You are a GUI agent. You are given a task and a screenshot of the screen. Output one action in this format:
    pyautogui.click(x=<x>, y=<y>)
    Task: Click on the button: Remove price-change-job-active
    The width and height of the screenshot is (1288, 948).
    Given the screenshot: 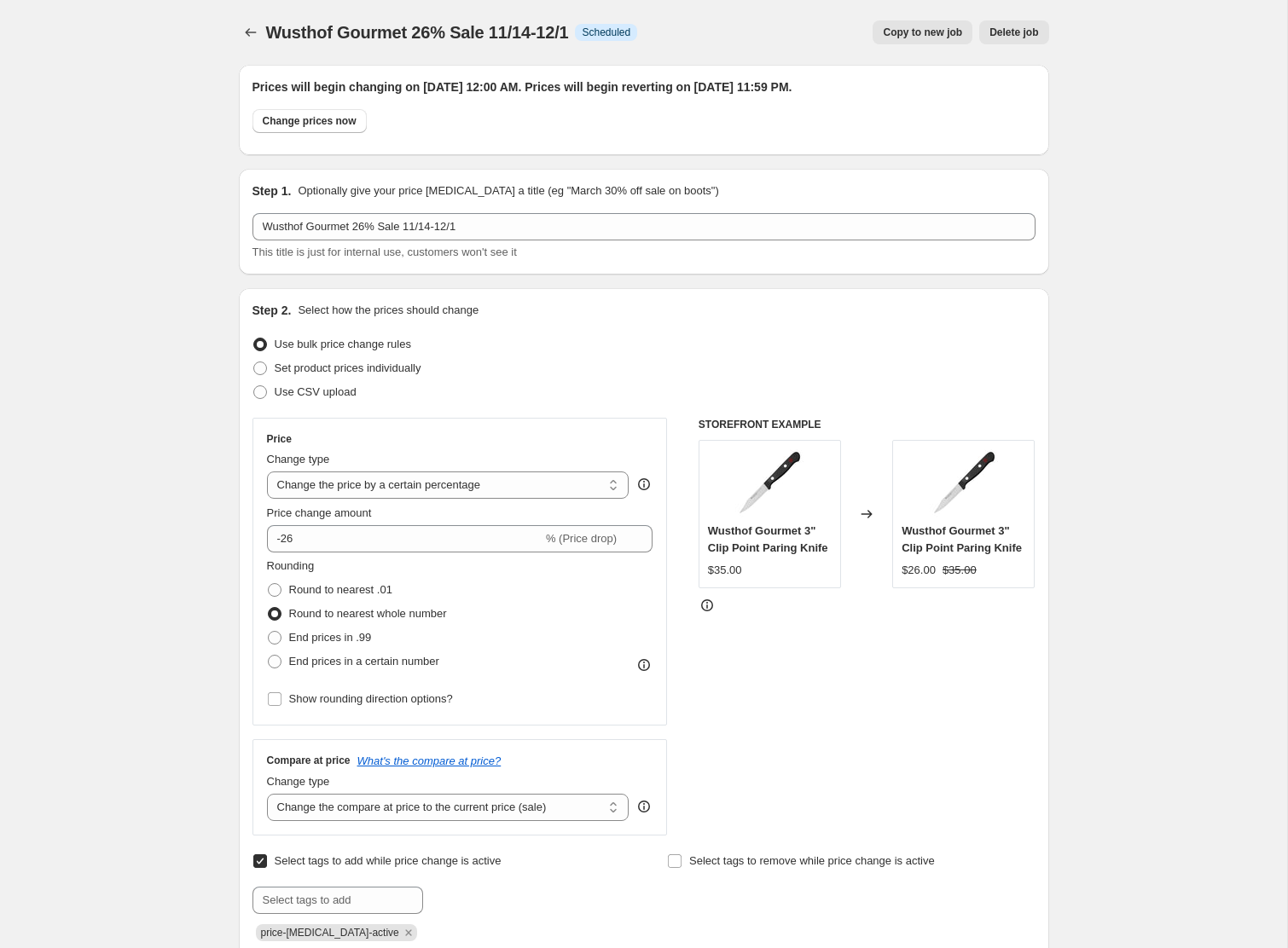 What is the action you would take?
    pyautogui.click(x=408, y=933)
    